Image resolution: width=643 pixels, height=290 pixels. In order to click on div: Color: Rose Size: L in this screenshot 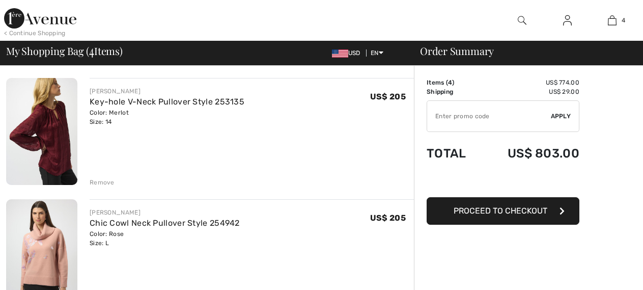, I will do `click(164, 238)`.